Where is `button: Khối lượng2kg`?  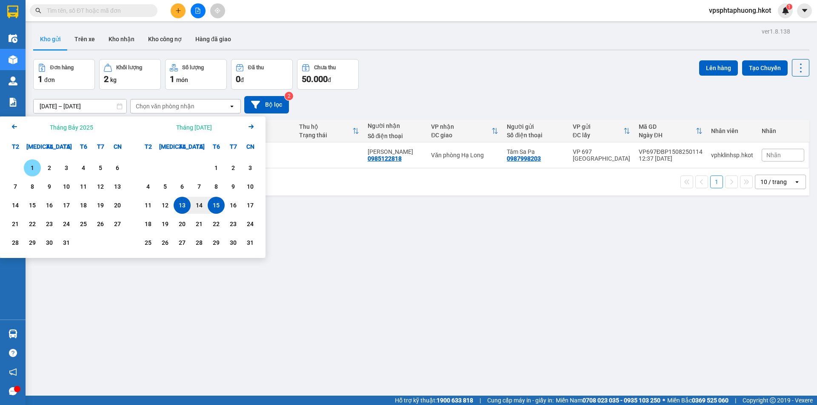 button: Khối lượng2kg is located at coordinates (130, 74).